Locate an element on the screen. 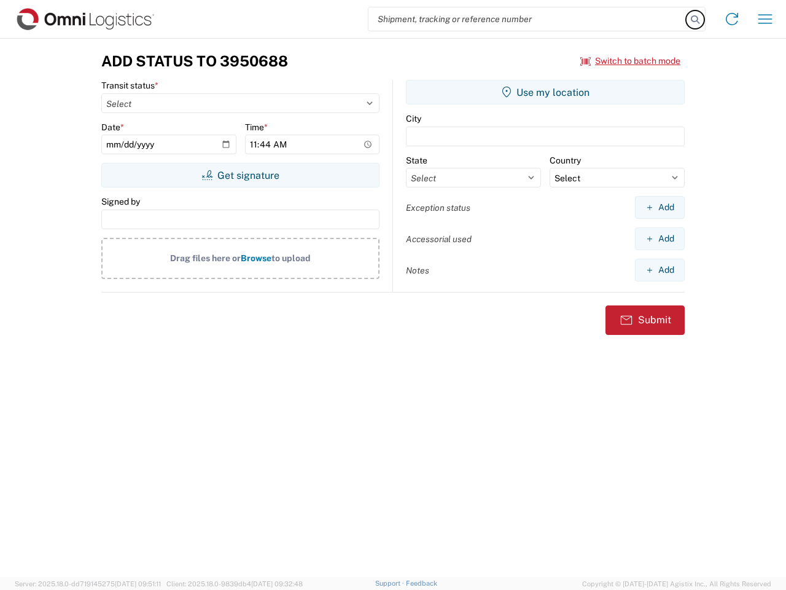 The image size is (786, 590). span: to upload is located at coordinates (291, 258).